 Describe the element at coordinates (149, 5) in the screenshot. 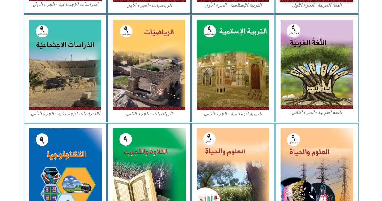

I see `figcaption: الرياضيات - الجزء الأول​` at that location.